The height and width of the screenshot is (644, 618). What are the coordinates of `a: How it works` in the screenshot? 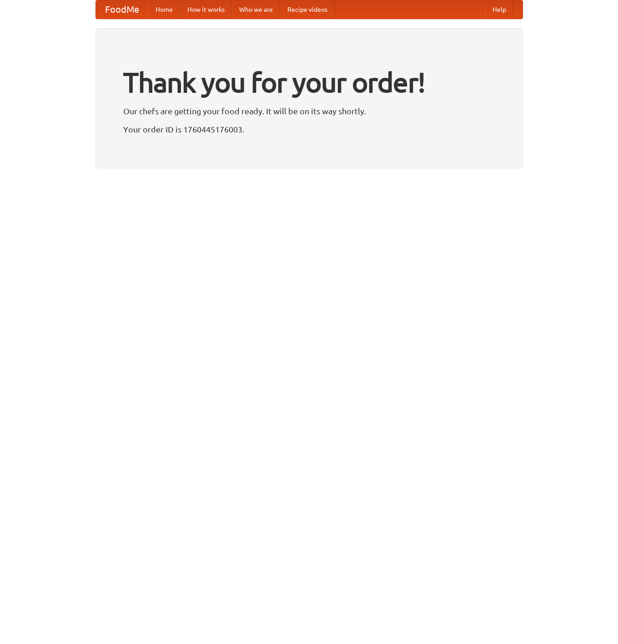 It's located at (206, 10).